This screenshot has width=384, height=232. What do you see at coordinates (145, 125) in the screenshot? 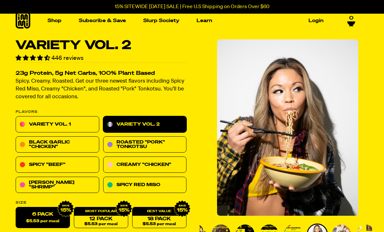
I see `a: Variety Vol. 2` at bounding box center [145, 125].